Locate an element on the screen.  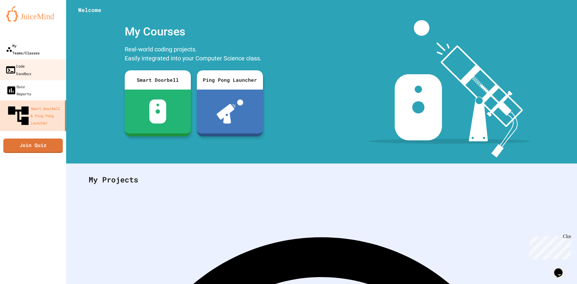
div: My Teams/Classes is located at coordinates (23, 49).